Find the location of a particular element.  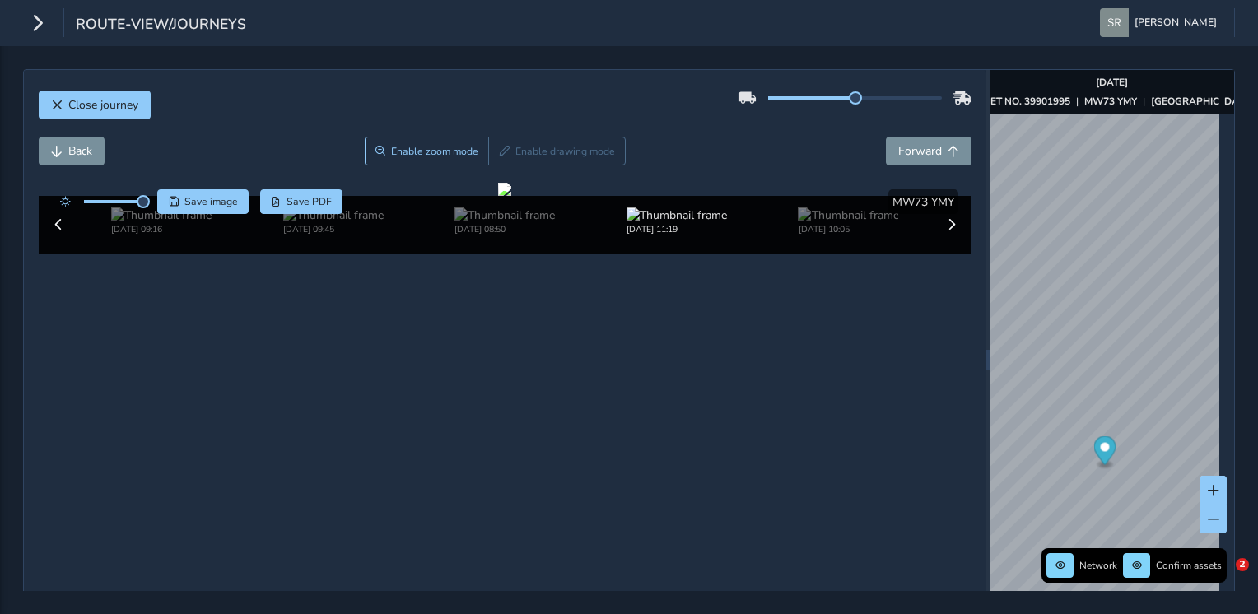

button: Back is located at coordinates (72, 151).